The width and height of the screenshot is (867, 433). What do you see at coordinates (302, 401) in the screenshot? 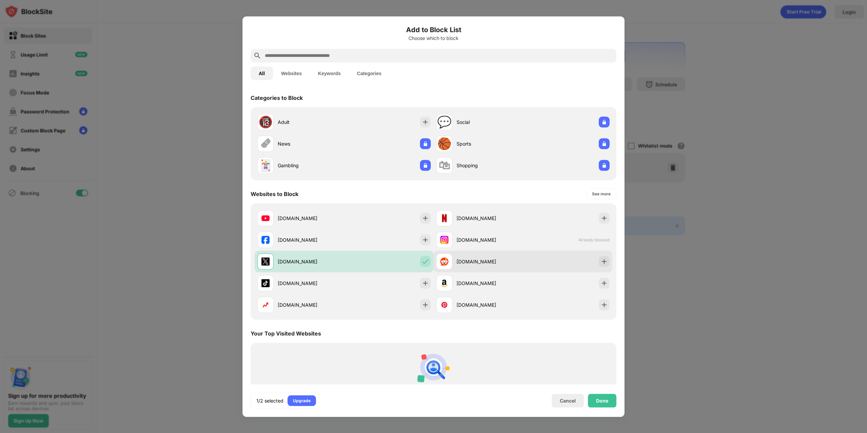
I see `div: Upgrade` at bounding box center [302, 401].